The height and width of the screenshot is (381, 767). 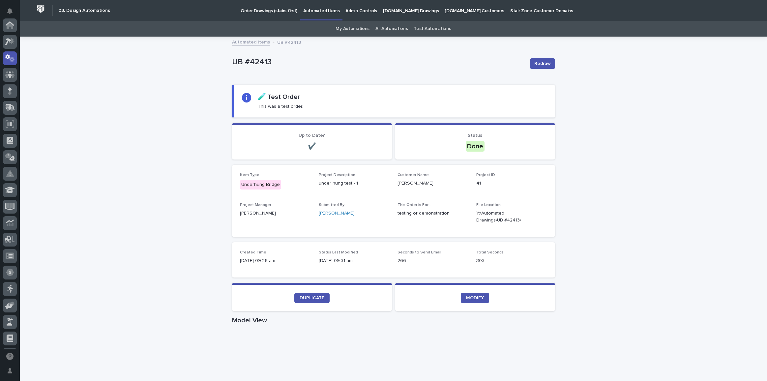 I want to click on h1: Model View, so click(x=393, y=320).